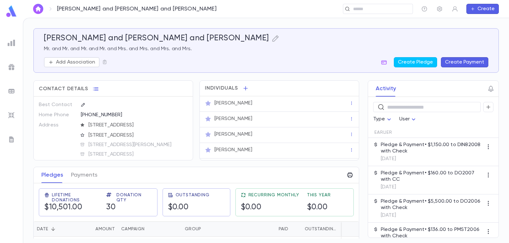 The width and height of the screenshot is (509, 243). What do you see at coordinates (358, 229) in the screenshot?
I see `div: Installments` at bounding box center [358, 229].